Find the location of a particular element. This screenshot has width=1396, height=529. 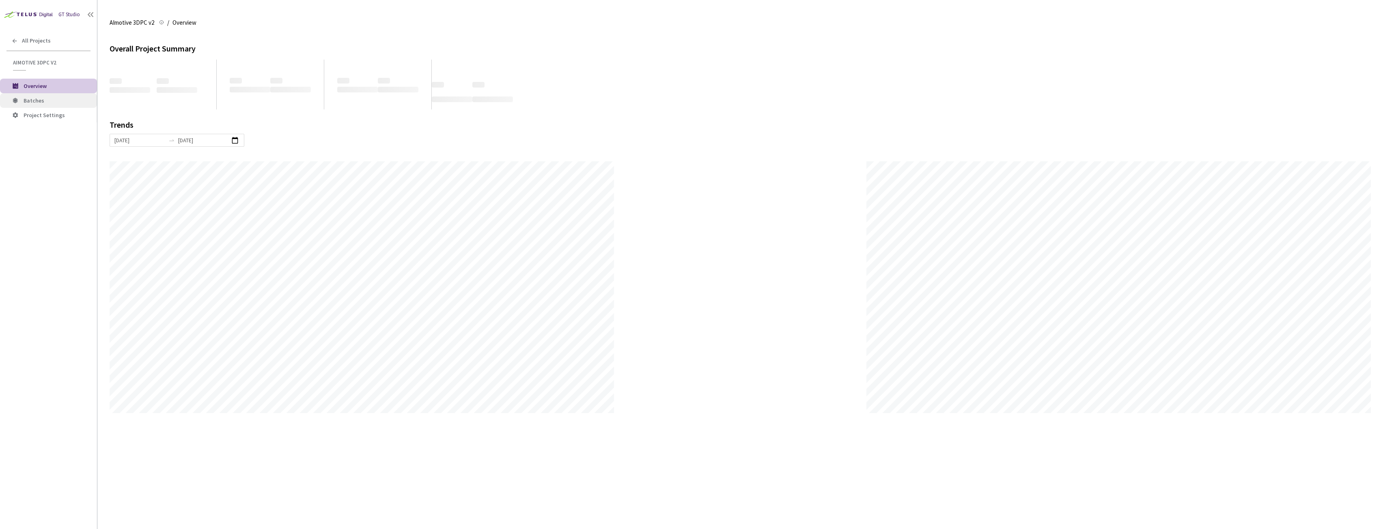

input: End date is located at coordinates (203, 140).